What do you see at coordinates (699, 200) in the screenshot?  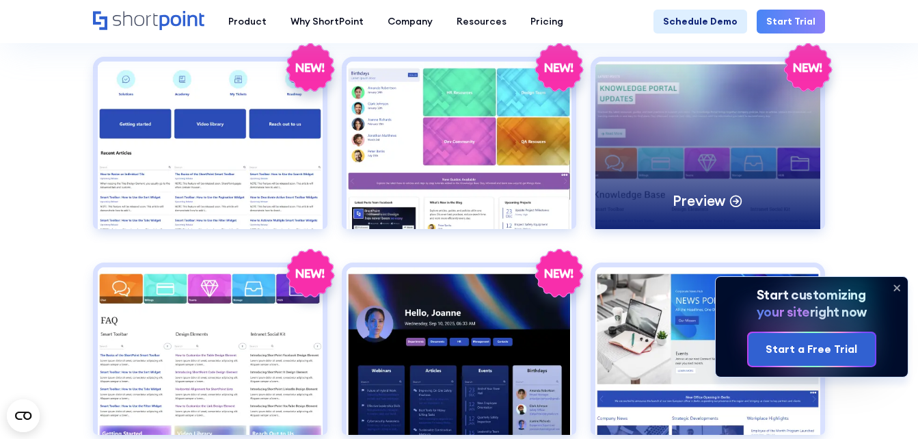 I see `p: Preview` at bounding box center [699, 200].